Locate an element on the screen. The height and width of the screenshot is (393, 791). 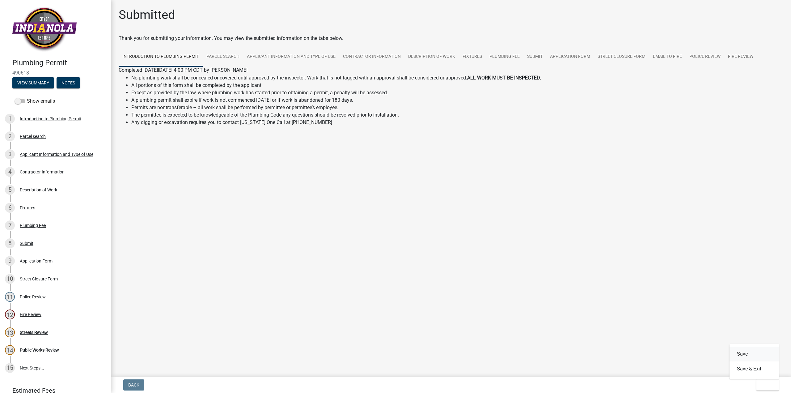
div: 5 is located at coordinates (10, 190).